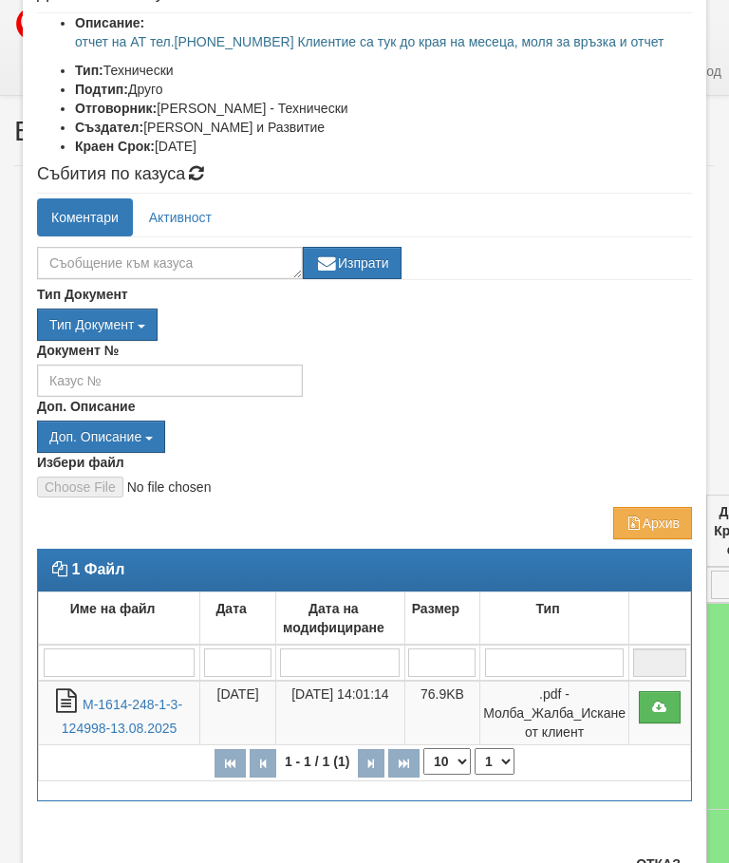 Image resolution: width=729 pixels, height=863 pixels. What do you see at coordinates (83, 294) in the screenshot?
I see `label: Тип Документ` at bounding box center [83, 294].